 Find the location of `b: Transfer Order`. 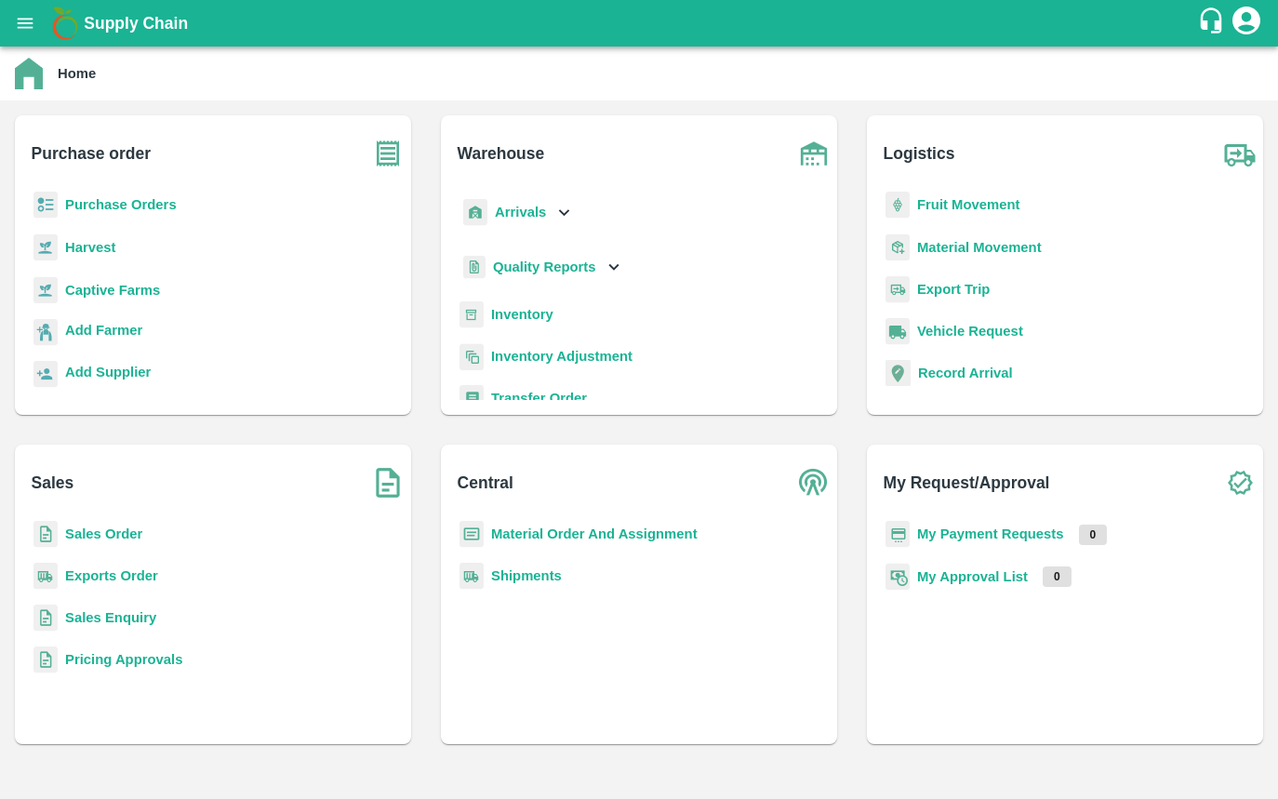

b: Transfer Order is located at coordinates (539, 398).